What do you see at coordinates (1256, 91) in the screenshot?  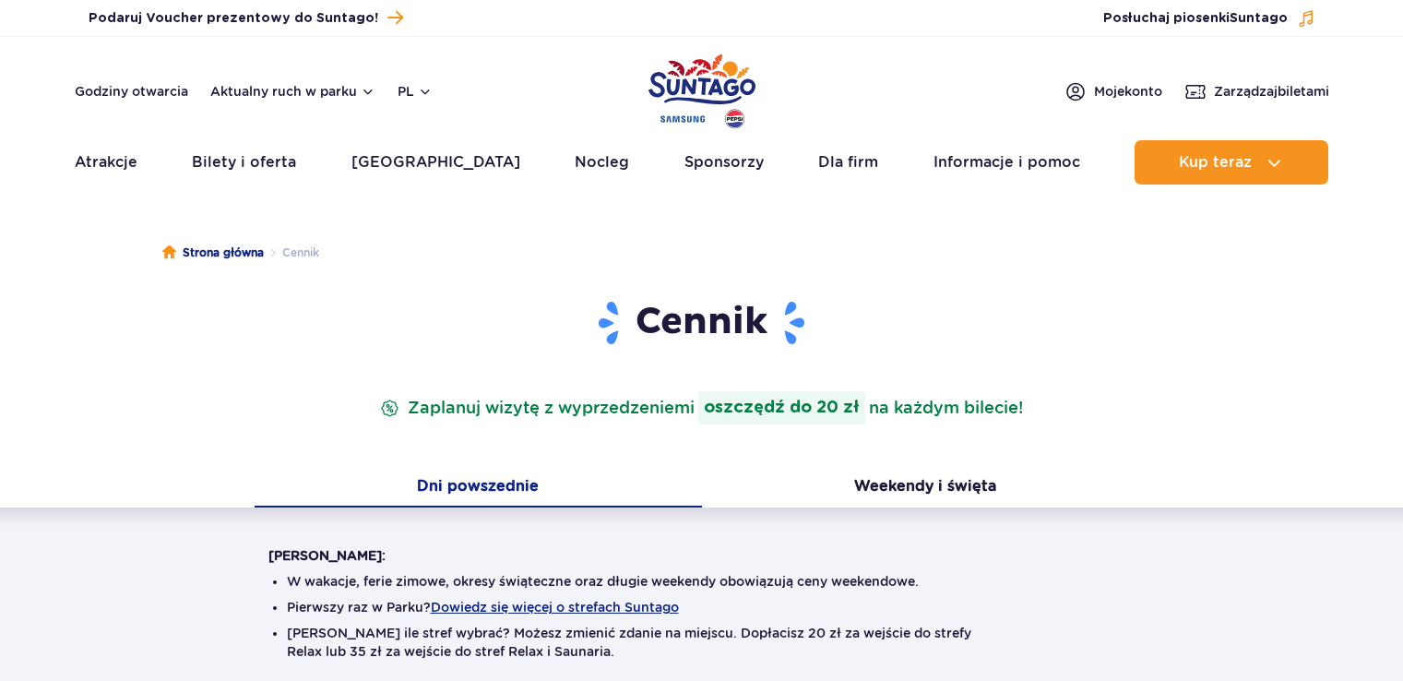 I see `a: Zarządzajbiletami` at bounding box center [1256, 91].